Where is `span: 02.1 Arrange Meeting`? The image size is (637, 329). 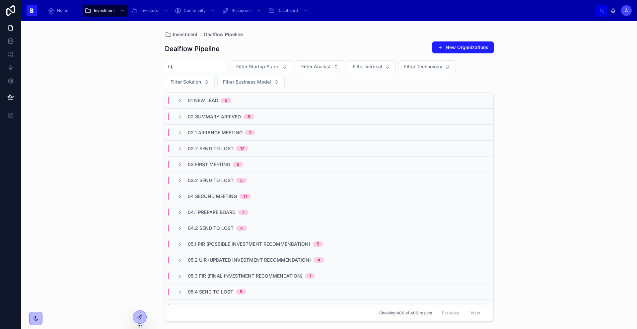 span: 02.1 Arrange Meeting is located at coordinates (215, 133).